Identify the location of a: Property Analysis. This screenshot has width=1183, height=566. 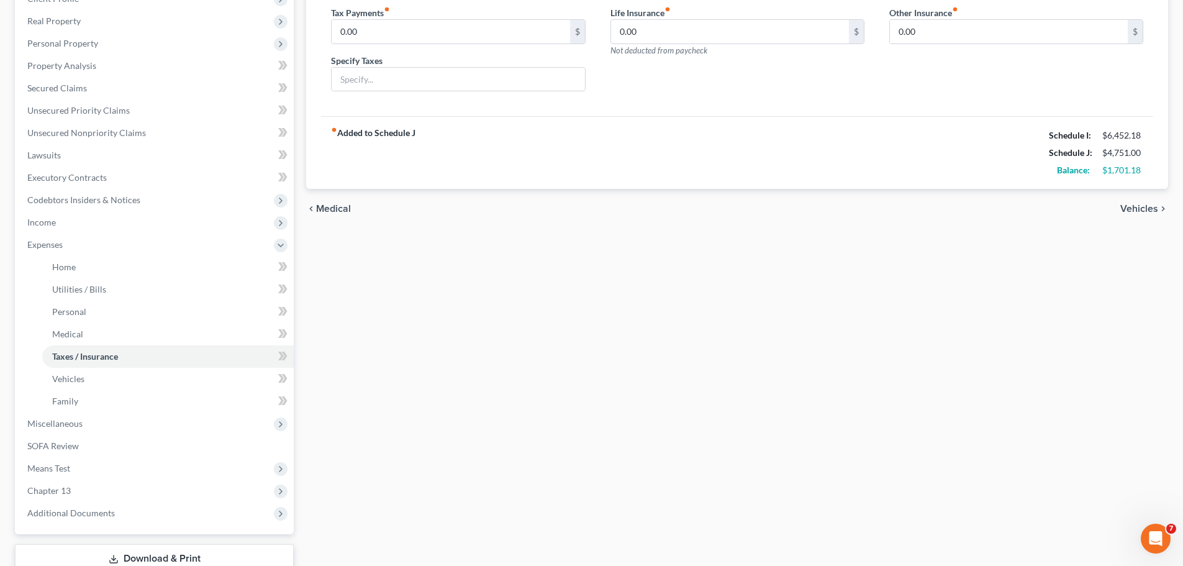
(155, 66).